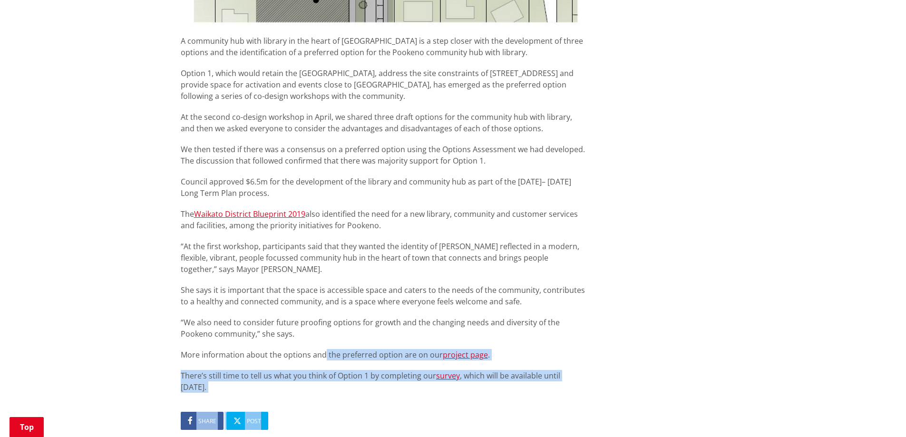  I want to click on p: At the second co-design workshop in April, we shared three draft options for the community hub wi..., so click(383, 123).